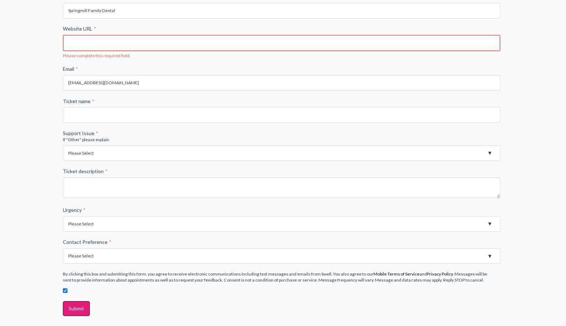  Describe the element at coordinates (72, 209) in the screenshot. I see `span: Urgency` at that location.